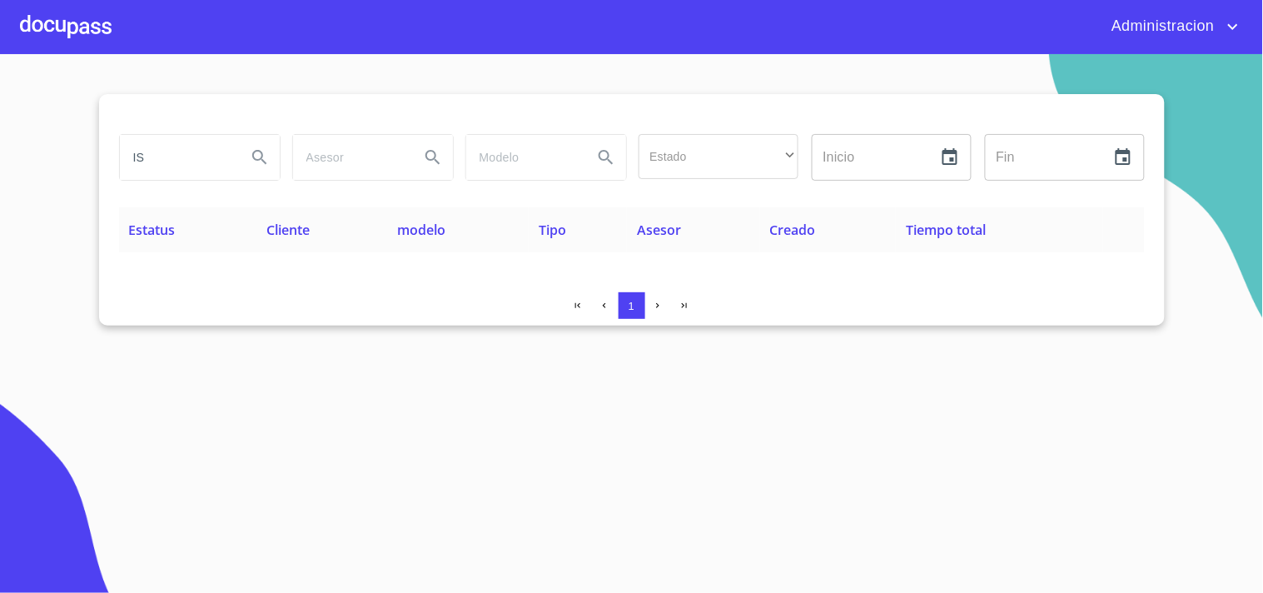  What do you see at coordinates (422, 230) in the screenshot?
I see `span: modelo` at bounding box center [422, 230].